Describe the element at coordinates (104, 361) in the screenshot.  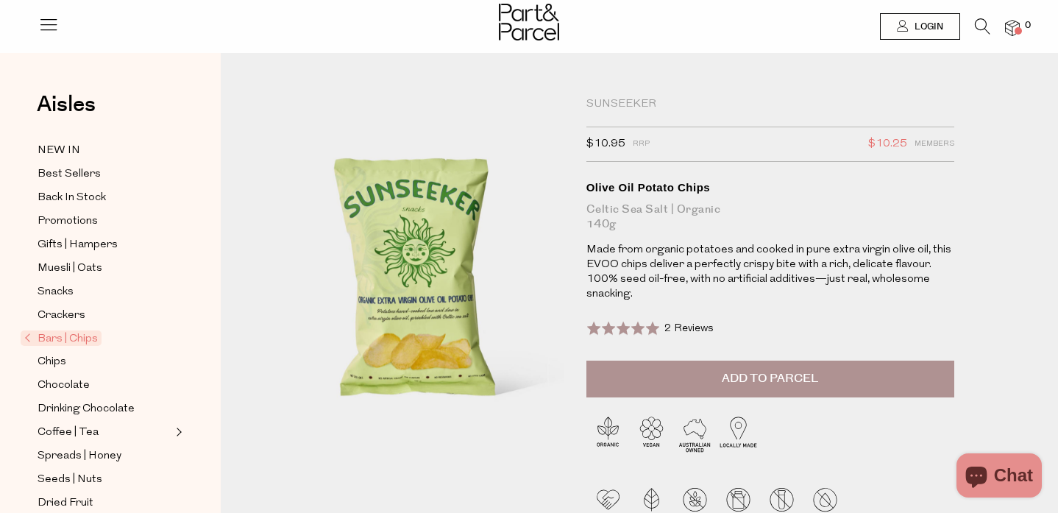
I see `a: Chips` at that location.